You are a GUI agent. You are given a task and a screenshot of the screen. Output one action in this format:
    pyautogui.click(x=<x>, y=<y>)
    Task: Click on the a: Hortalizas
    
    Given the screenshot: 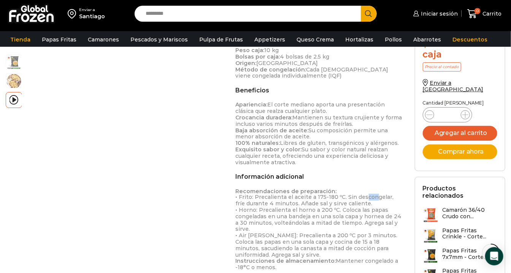 What is the action you would take?
    pyautogui.click(x=359, y=40)
    